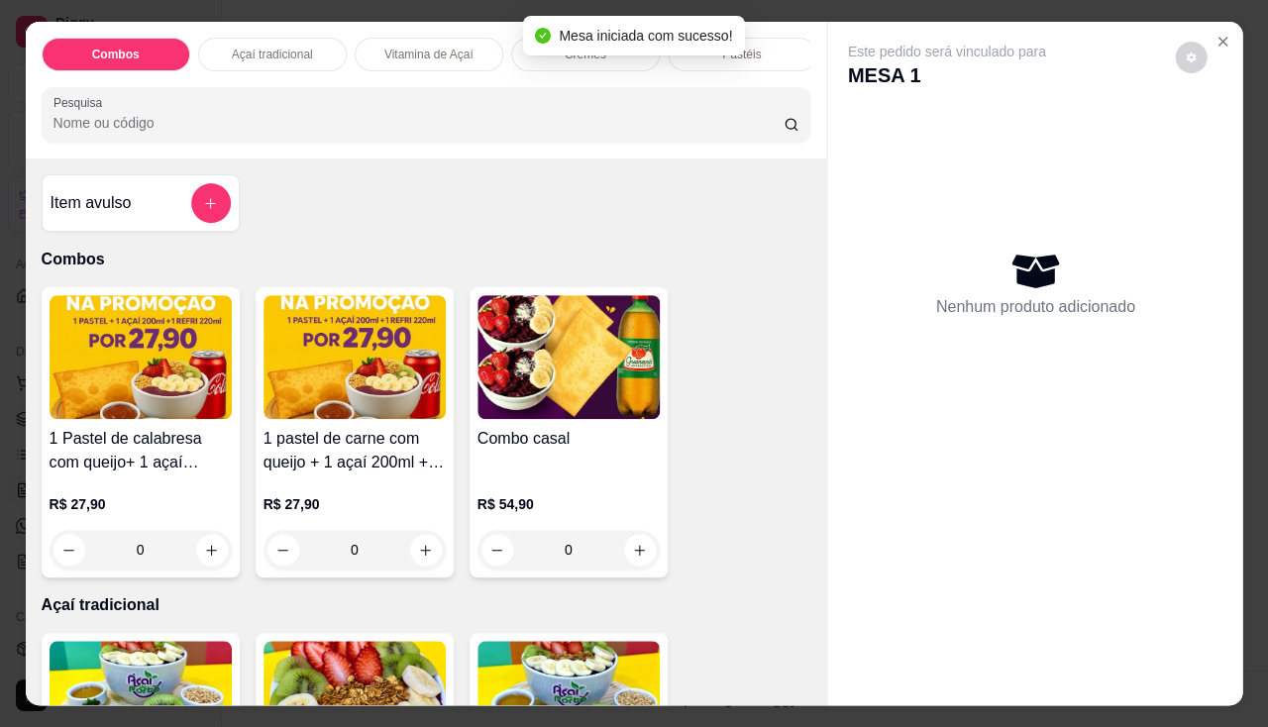  Describe the element at coordinates (1192, 57) in the screenshot. I see `button: decrease-product-quantity` at that location.